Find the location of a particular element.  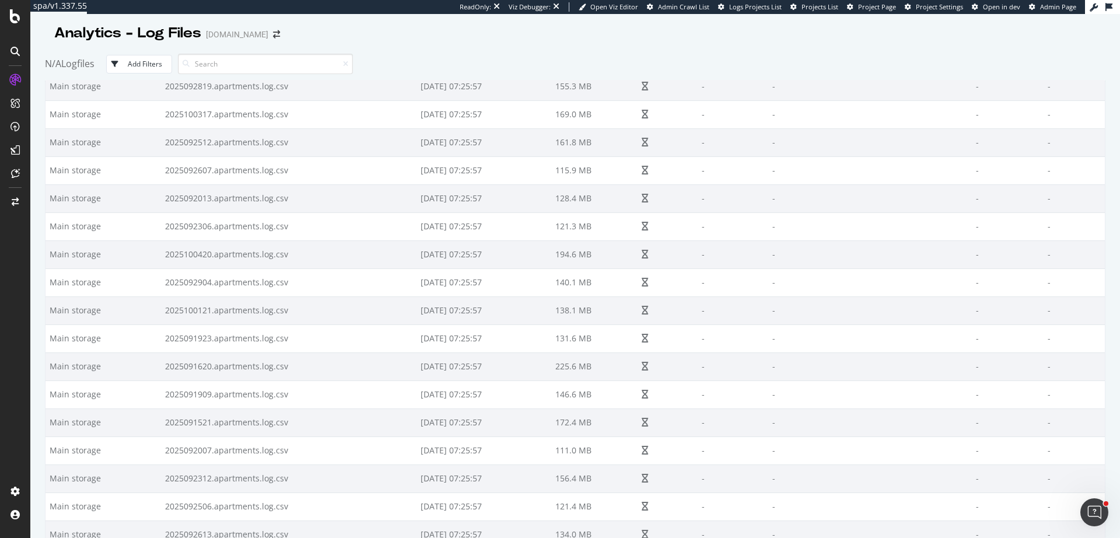

td: 225.6 MB is located at coordinates (594, 366).